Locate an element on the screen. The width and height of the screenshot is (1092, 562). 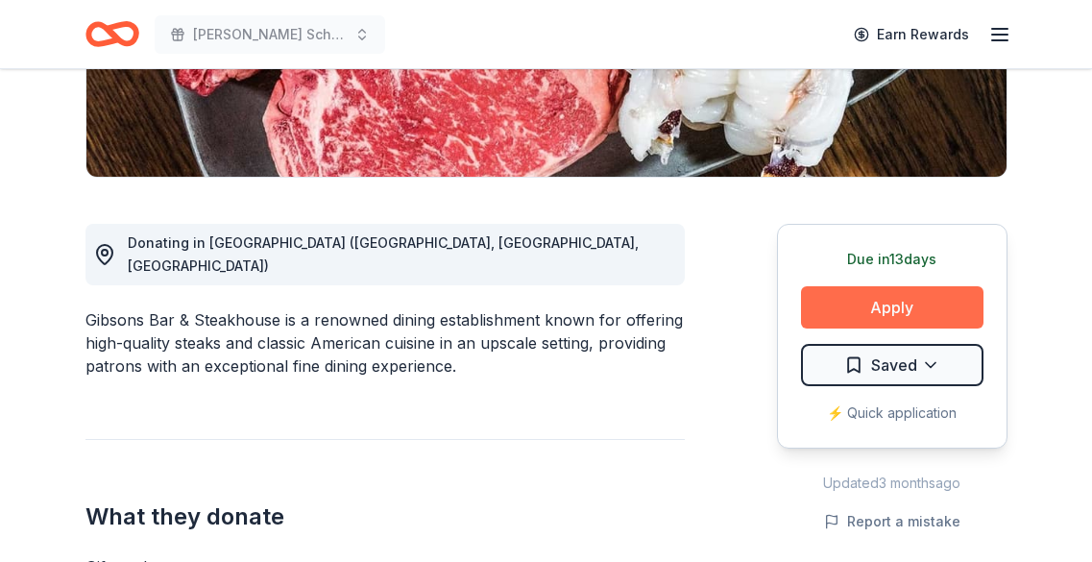
a: Home is located at coordinates (112, 34).